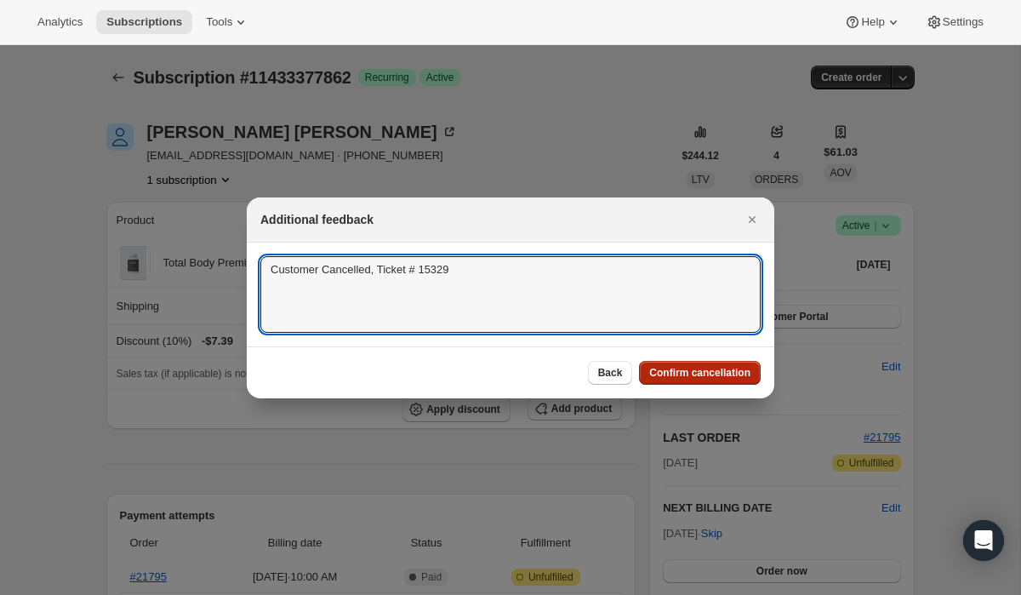 The image size is (1021, 595). I want to click on span: Back, so click(610, 373).